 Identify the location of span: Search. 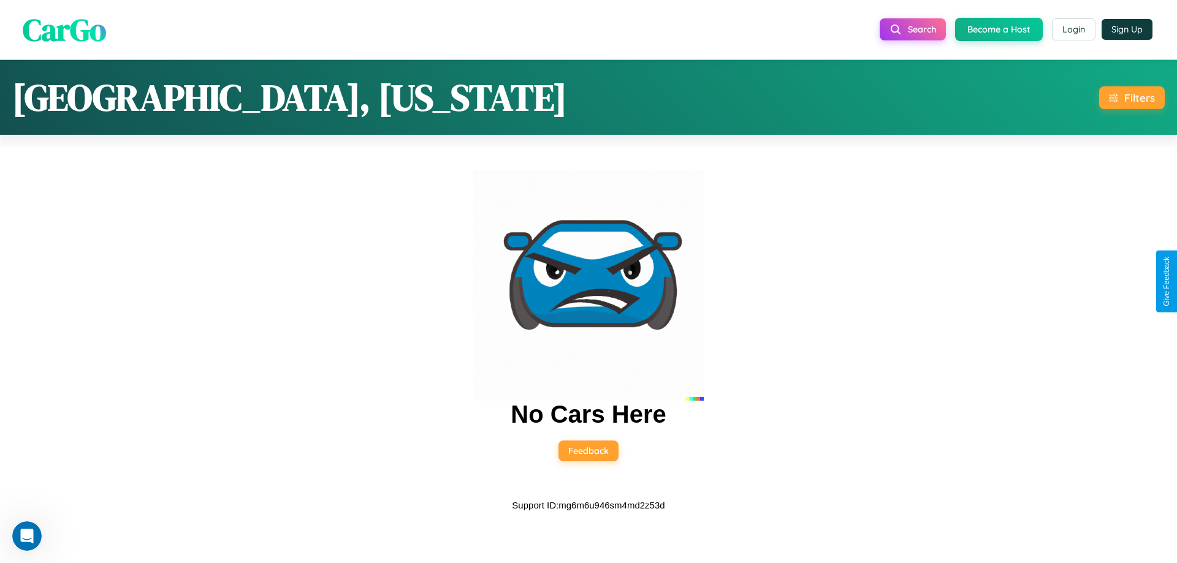
(922, 29).